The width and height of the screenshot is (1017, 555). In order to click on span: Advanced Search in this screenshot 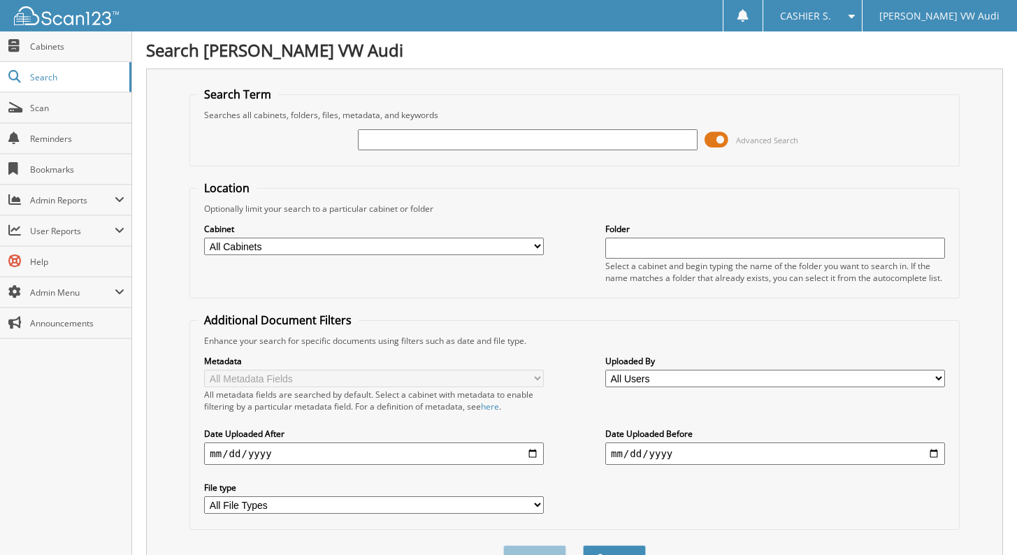, I will do `click(766, 140)`.